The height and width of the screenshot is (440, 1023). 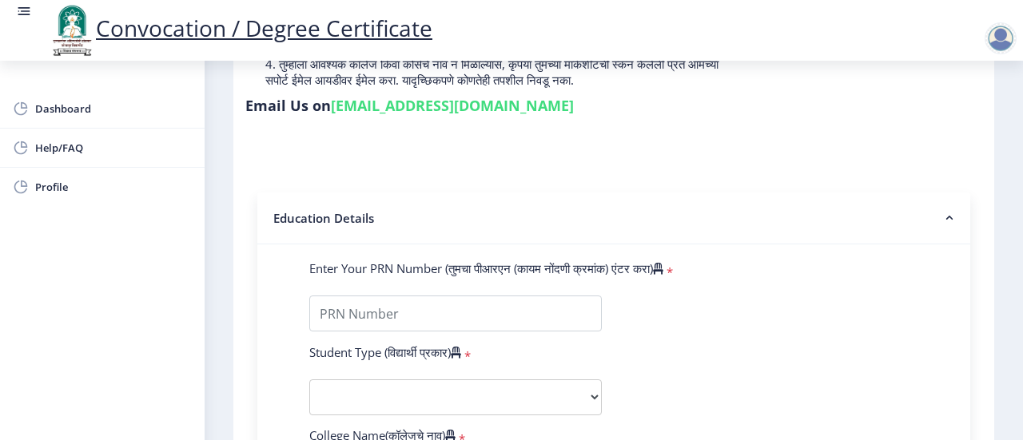 I want to click on p: 4. तुम्हाला आवश्यक कॉलेज किंवा कोर्सचे नाव न मिळाल्यास, कृपया तुमच्या मार्कशीटची स्कॅन केलेली प्र..., so click(x=499, y=72).